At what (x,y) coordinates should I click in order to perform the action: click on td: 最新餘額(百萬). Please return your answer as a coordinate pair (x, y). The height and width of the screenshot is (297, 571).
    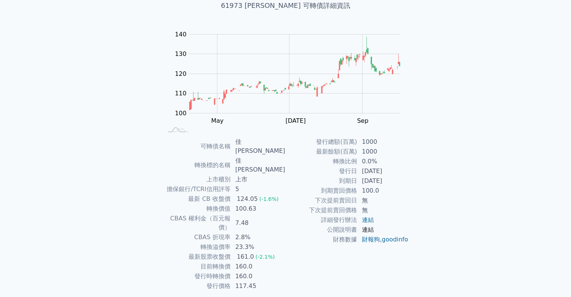
    Looking at the image, I should click on (322, 152).